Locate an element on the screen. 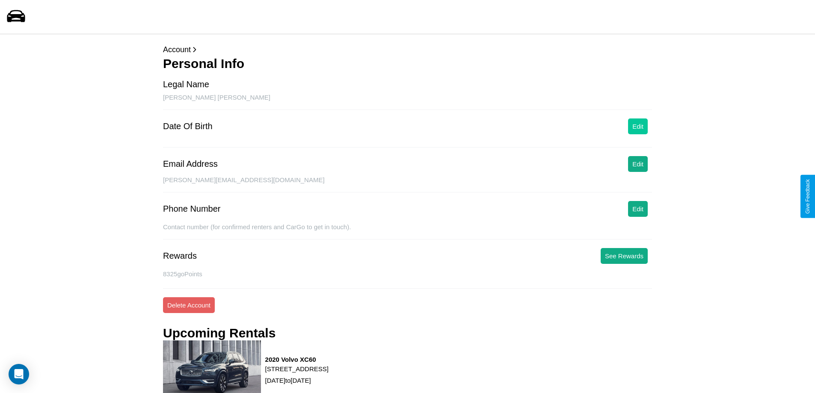 The image size is (815, 393). p: 8325 goPoints is located at coordinates (407, 274).